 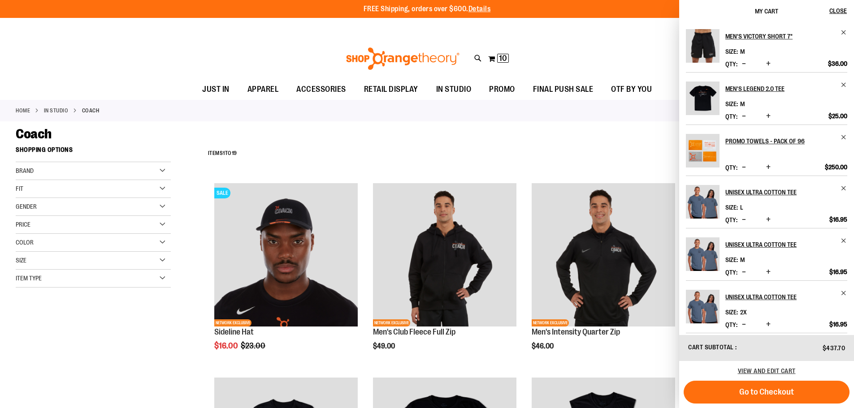 What do you see at coordinates (222, 153) in the screenshot?
I see `h2: Items to` at bounding box center [222, 153].